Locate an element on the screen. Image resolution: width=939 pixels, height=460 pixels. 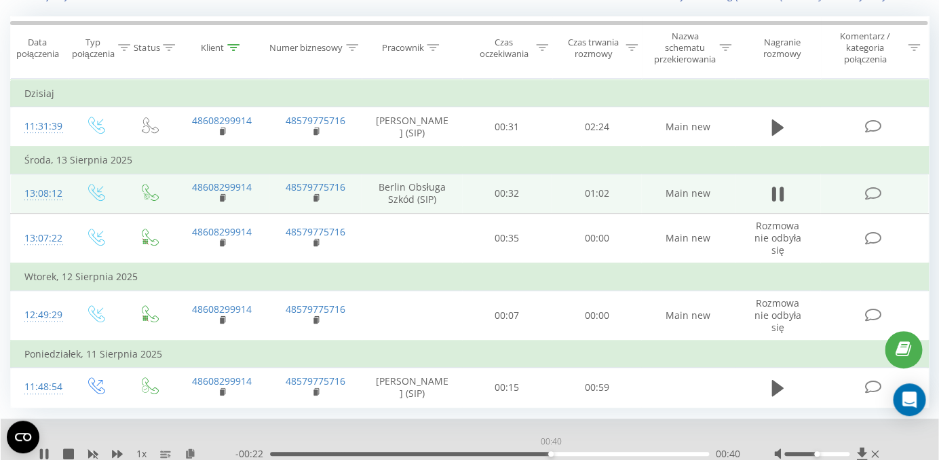
div: Open Intercom Messenger is located at coordinates (909, 400).